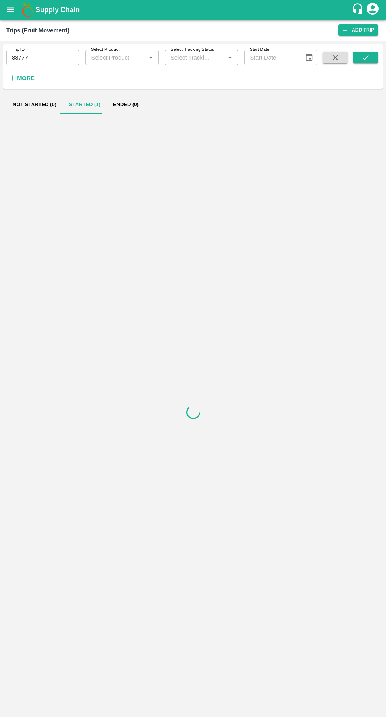 The width and height of the screenshot is (386, 717). What do you see at coordinates (34, 104) in the screenshot?
I see `button: Not Started (0)` at bounding box center [34, 104].